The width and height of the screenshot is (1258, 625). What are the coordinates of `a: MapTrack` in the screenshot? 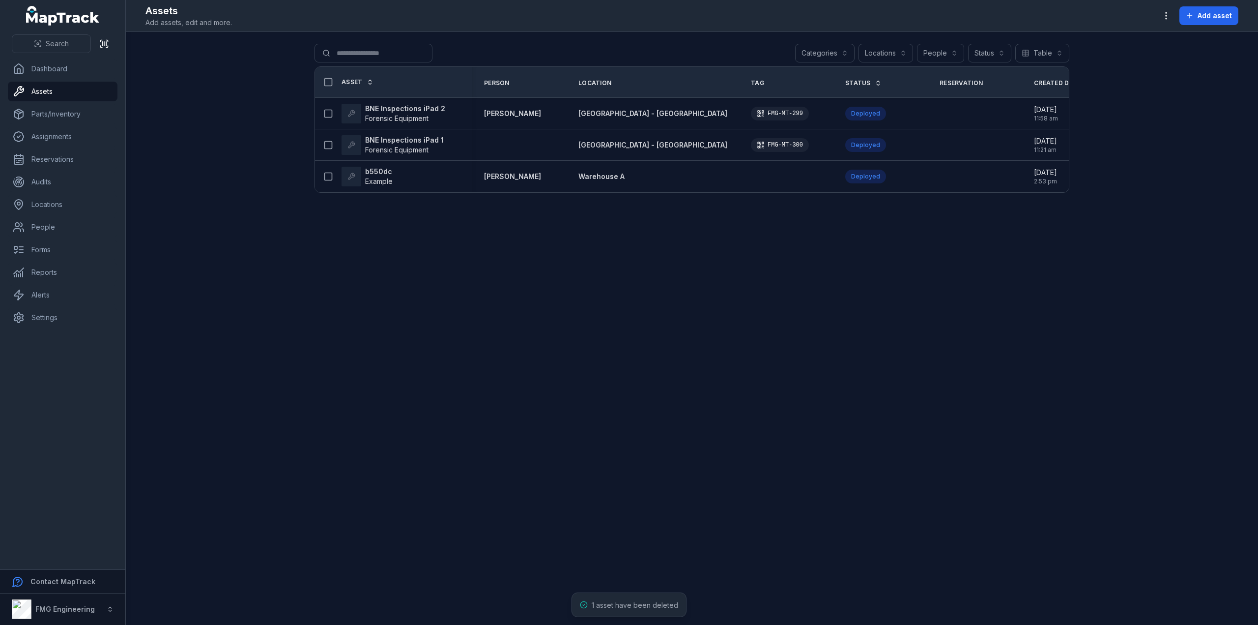 It's located at (63, 16).